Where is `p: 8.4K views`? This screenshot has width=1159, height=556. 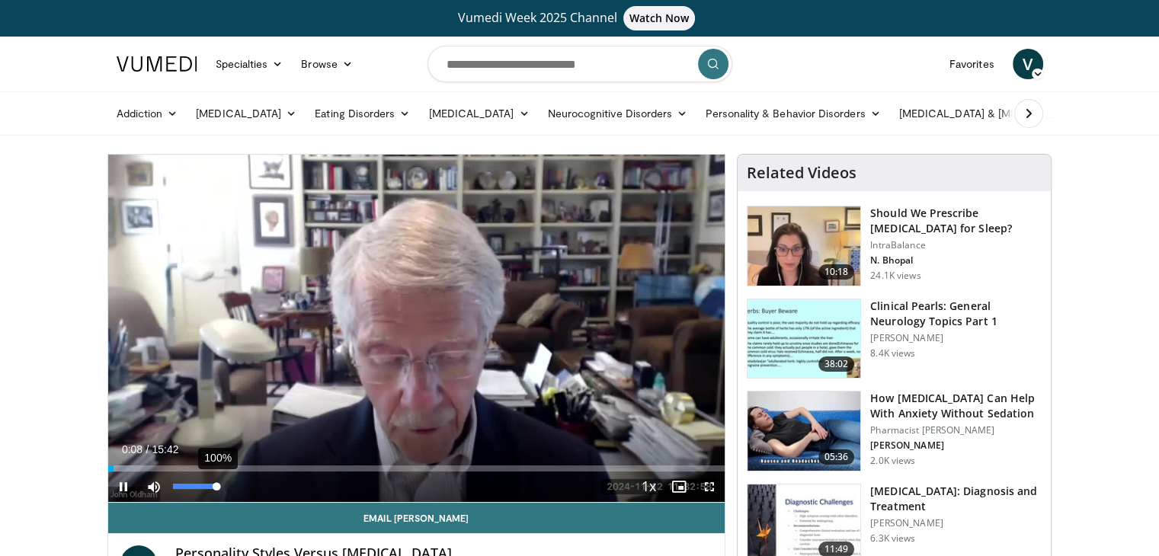 p: 8.4K views is located at coordinates (892, 354).